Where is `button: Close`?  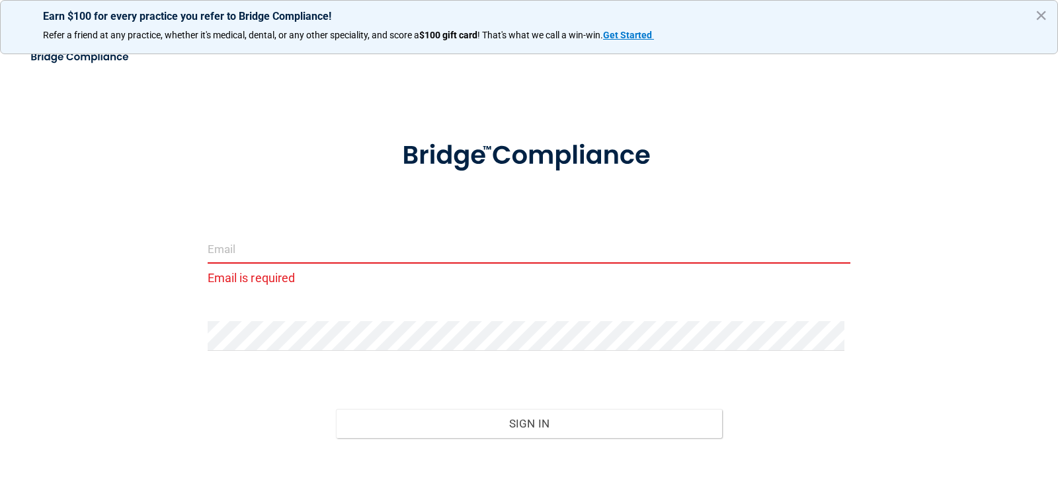
button: Close is located at coordinates (1041, 15).